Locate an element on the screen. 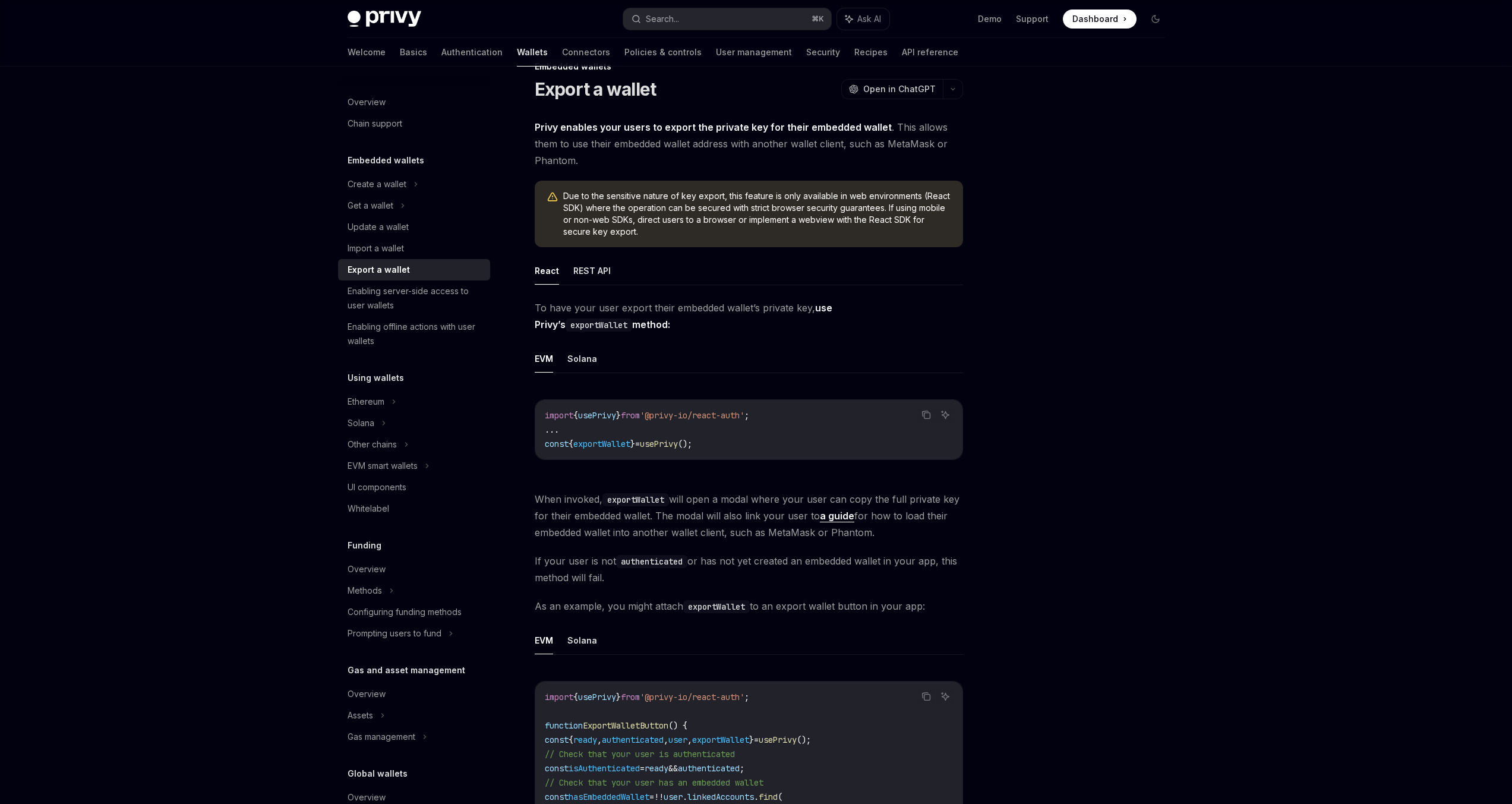 Image resolution: width=1512 pixels, height=804 pixels. a: Configuring funding methods is located at coordinates (414, 612).